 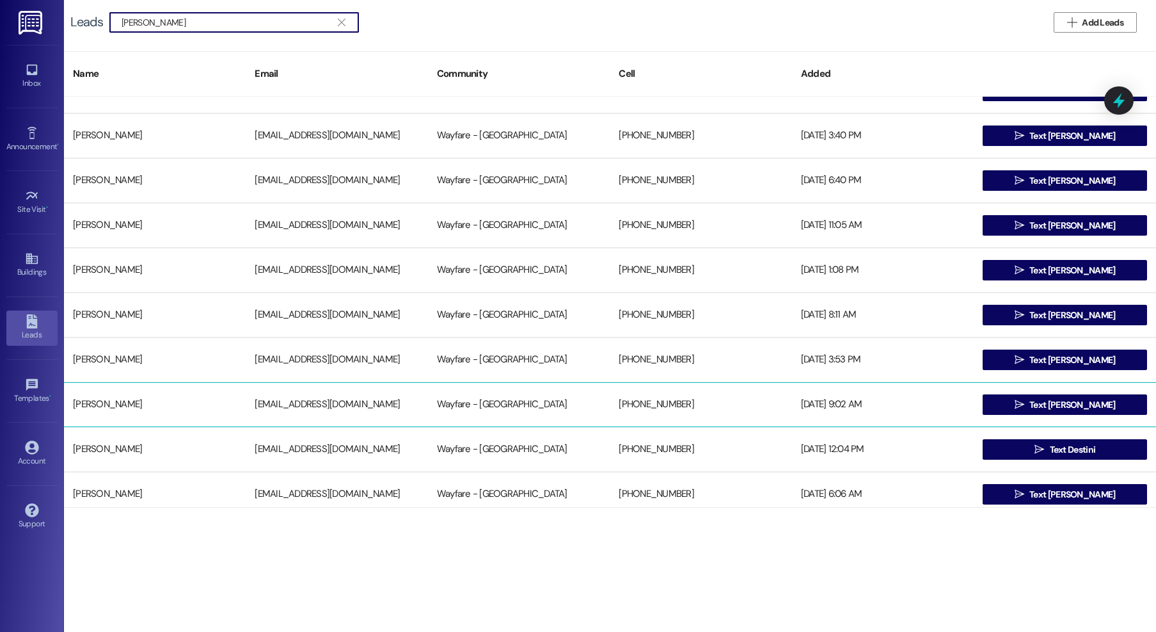 I want to click on a: Account, so click(x=32, y=454).